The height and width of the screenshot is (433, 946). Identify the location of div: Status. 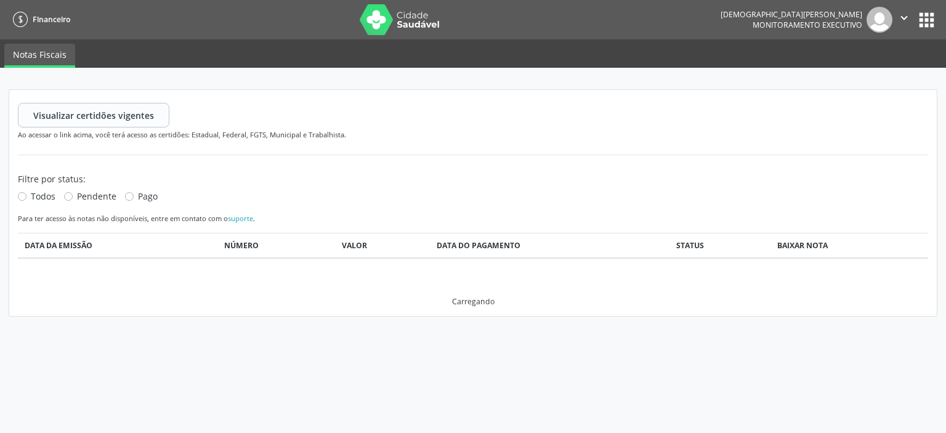
(720, 246).